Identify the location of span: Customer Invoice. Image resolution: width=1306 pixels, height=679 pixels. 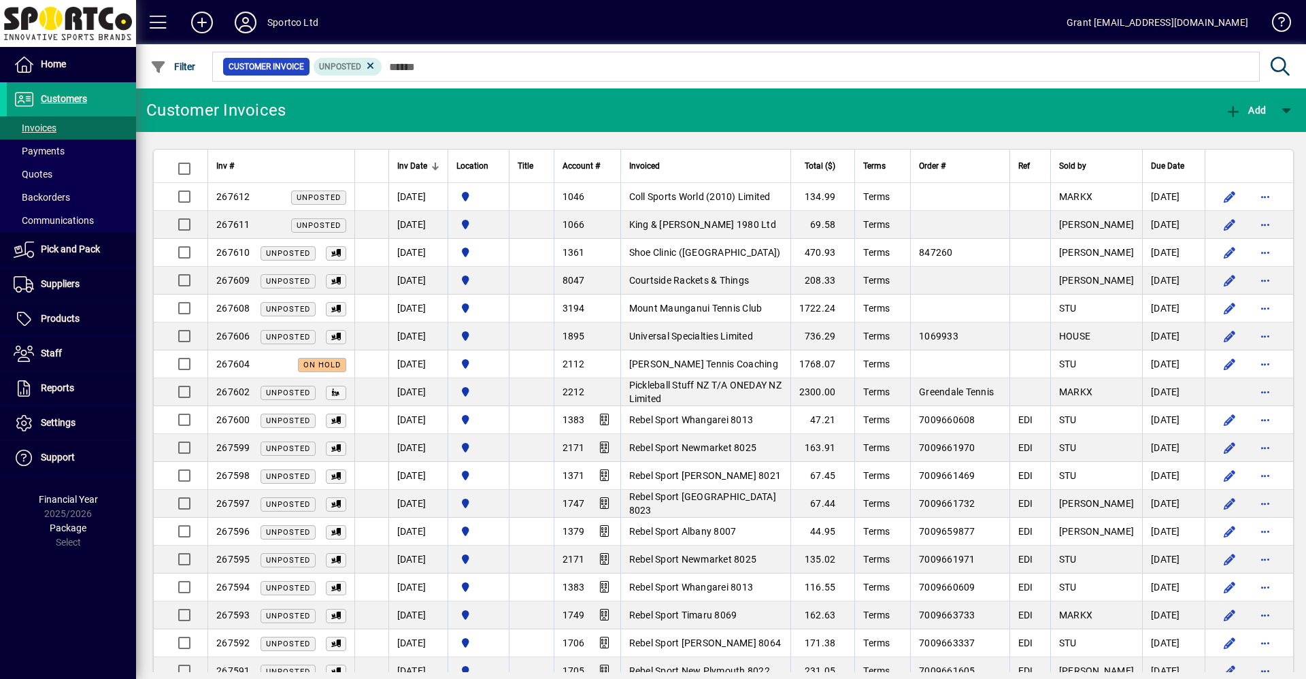
(266, 67).